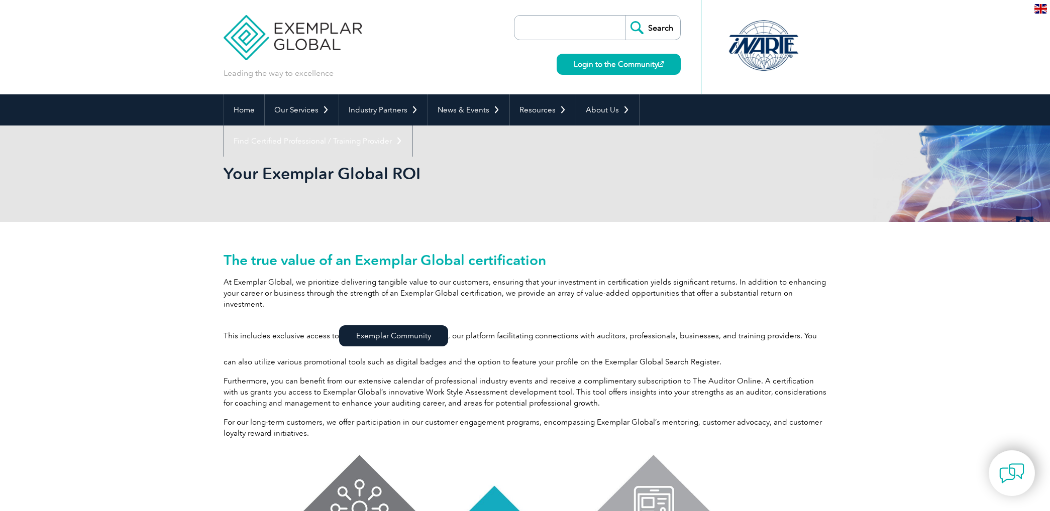  I want to click on h2: Your Exemplar Global ROI, so click(435, 174).